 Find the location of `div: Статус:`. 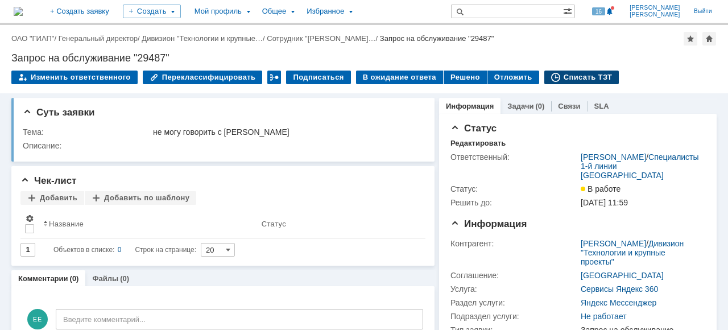

div: Статус: is located at coordinates (514, 189).